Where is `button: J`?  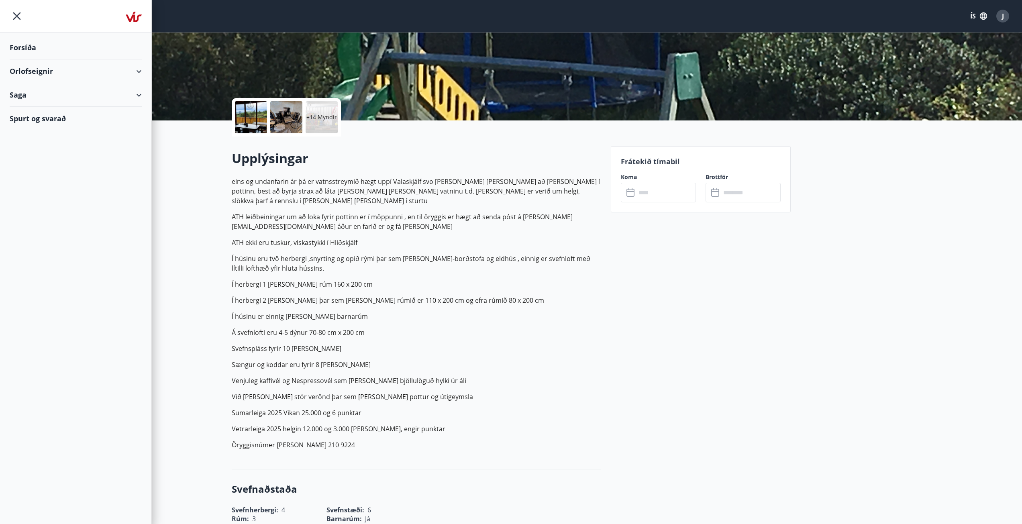 button: J is located at coordinates (1003, 16).